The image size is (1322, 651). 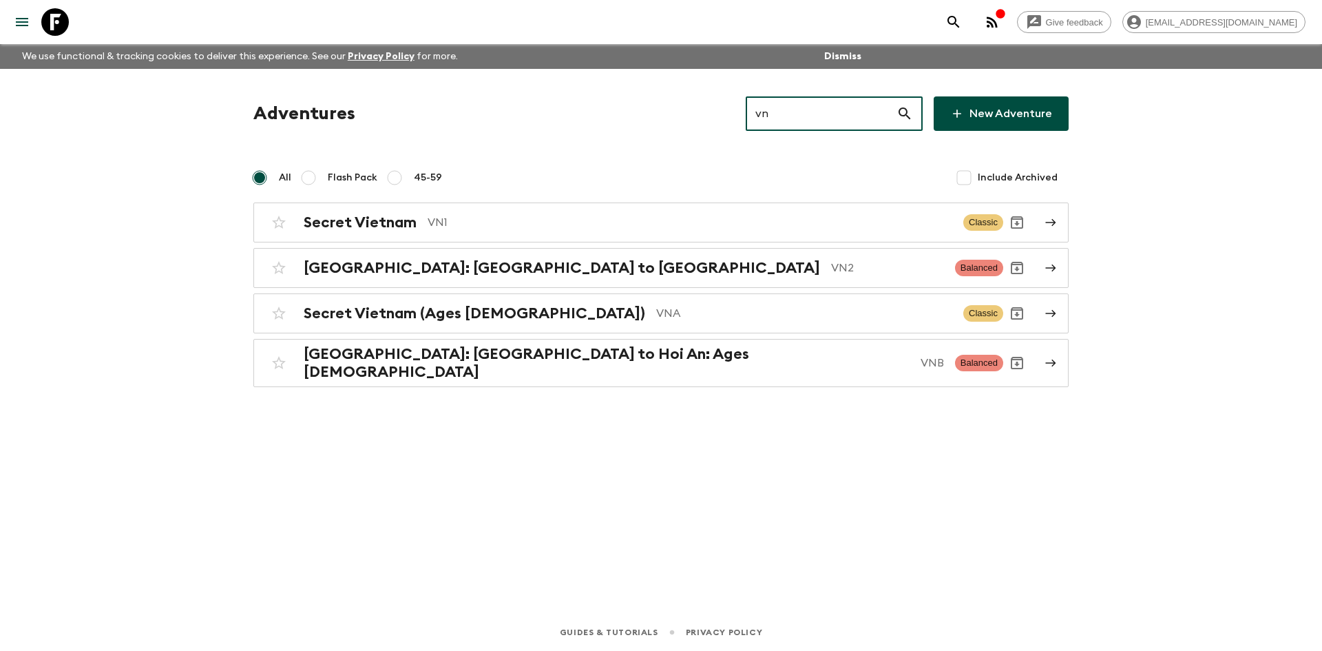 I want to click on a: New Adventure, so click(x=1001, y=114).